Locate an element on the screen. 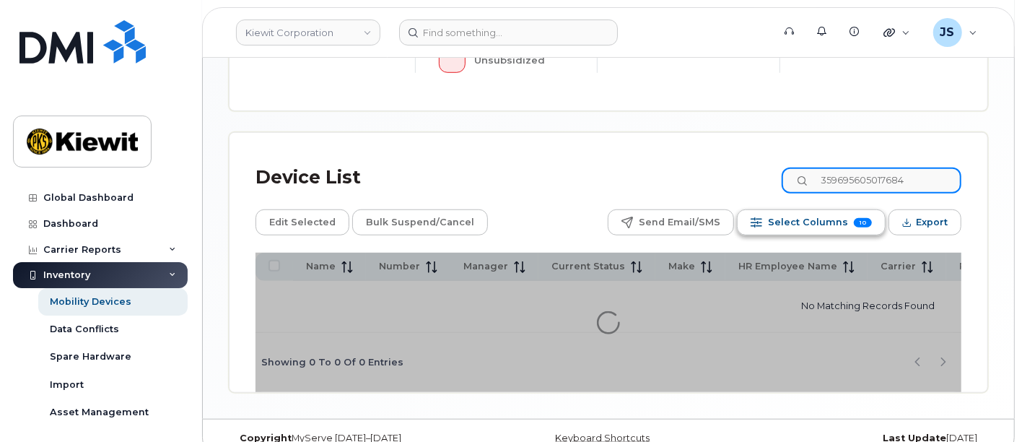  span: JS is located at coordinates (947, 32).